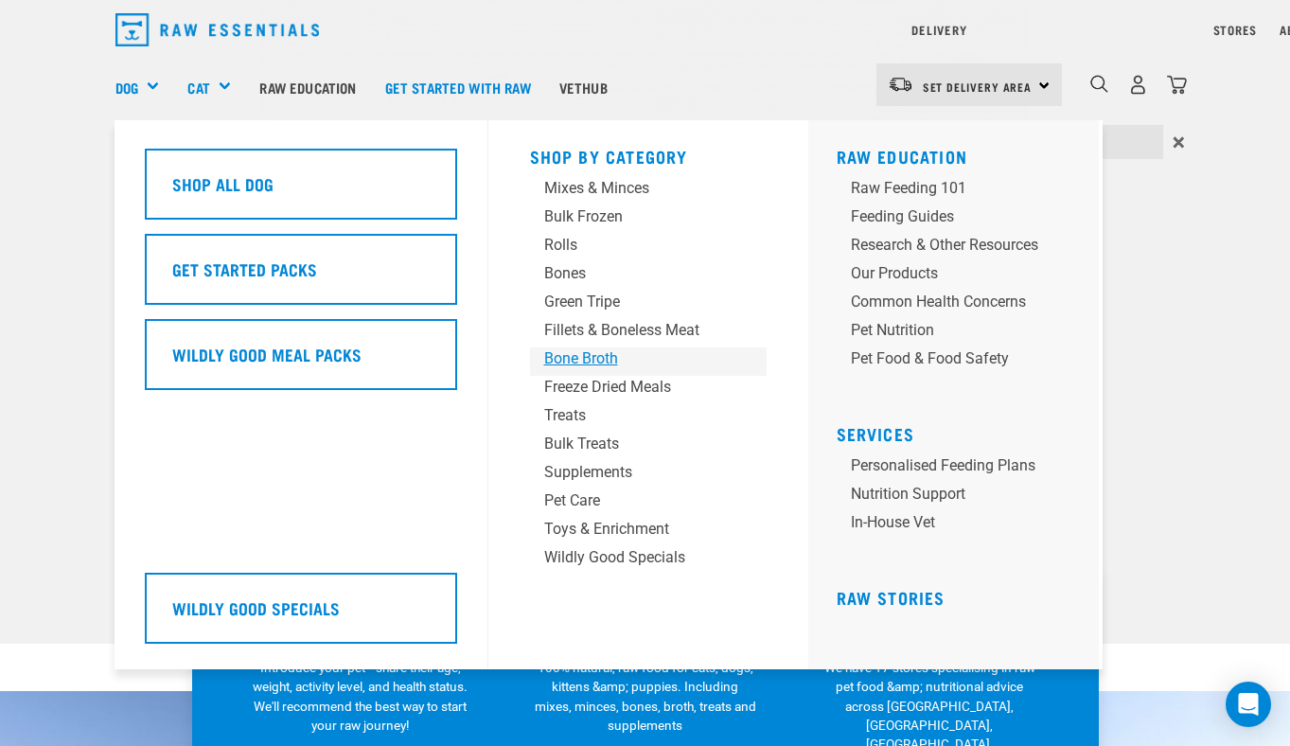 The image size is (1290, 746). What do you see at coordinates (632, 416) in the screenshot?
I see `div: Treats` at bounding box center [632, 416].